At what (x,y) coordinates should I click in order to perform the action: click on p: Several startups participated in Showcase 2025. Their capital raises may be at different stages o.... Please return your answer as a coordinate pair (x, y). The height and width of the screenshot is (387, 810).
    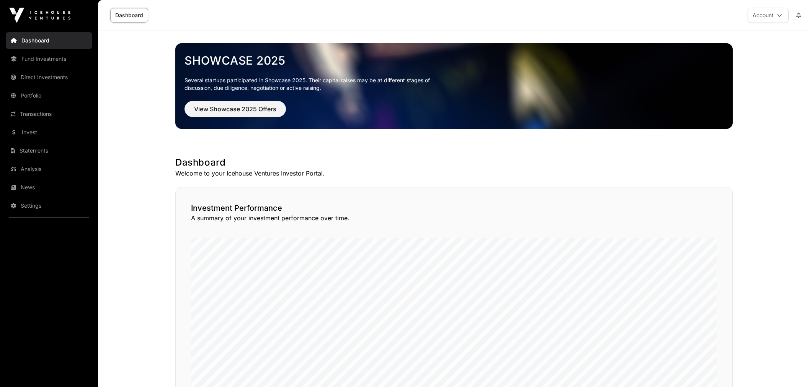
    Looking at the image, I should click on (313, 84).